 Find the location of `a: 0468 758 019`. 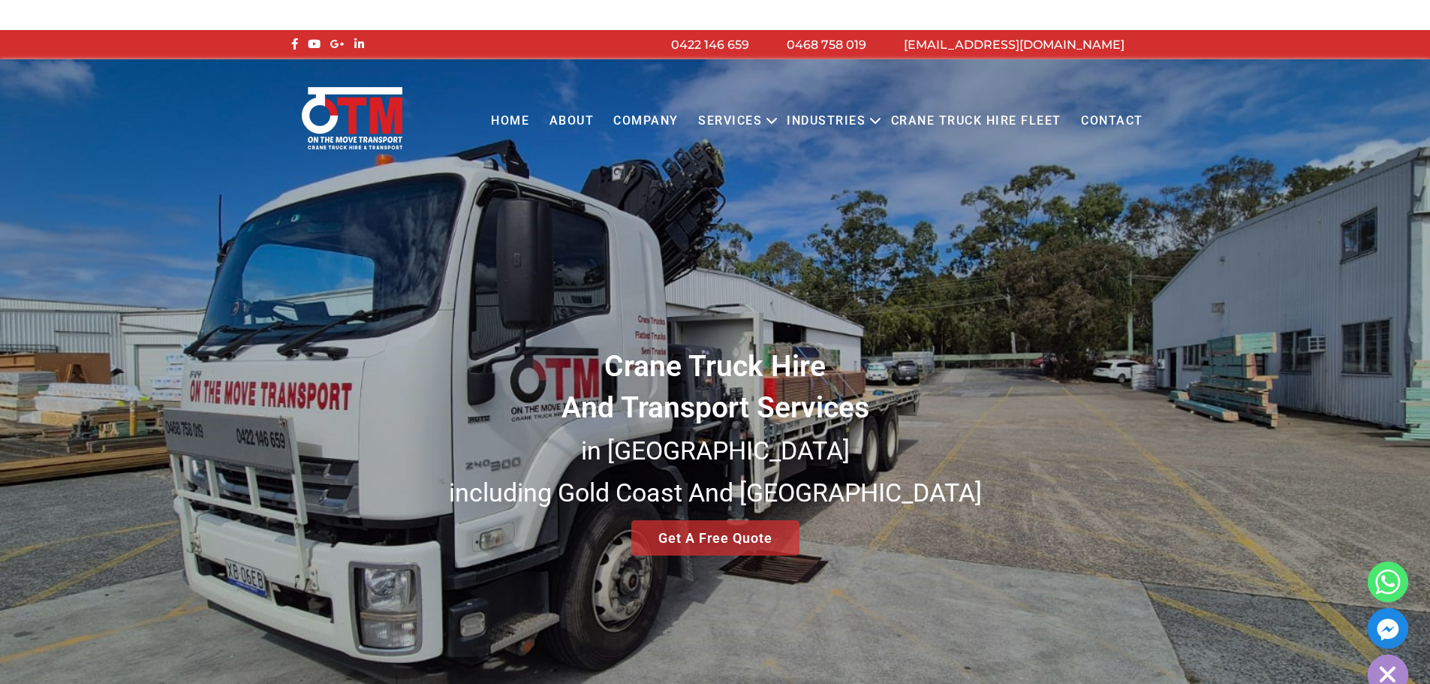

a: 0468 758 019 is located at coordinates (827, 44).